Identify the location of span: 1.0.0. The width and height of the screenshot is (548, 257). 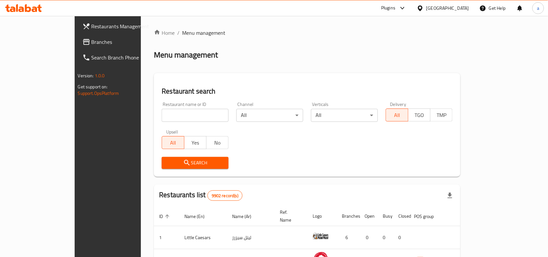
(100, 76).